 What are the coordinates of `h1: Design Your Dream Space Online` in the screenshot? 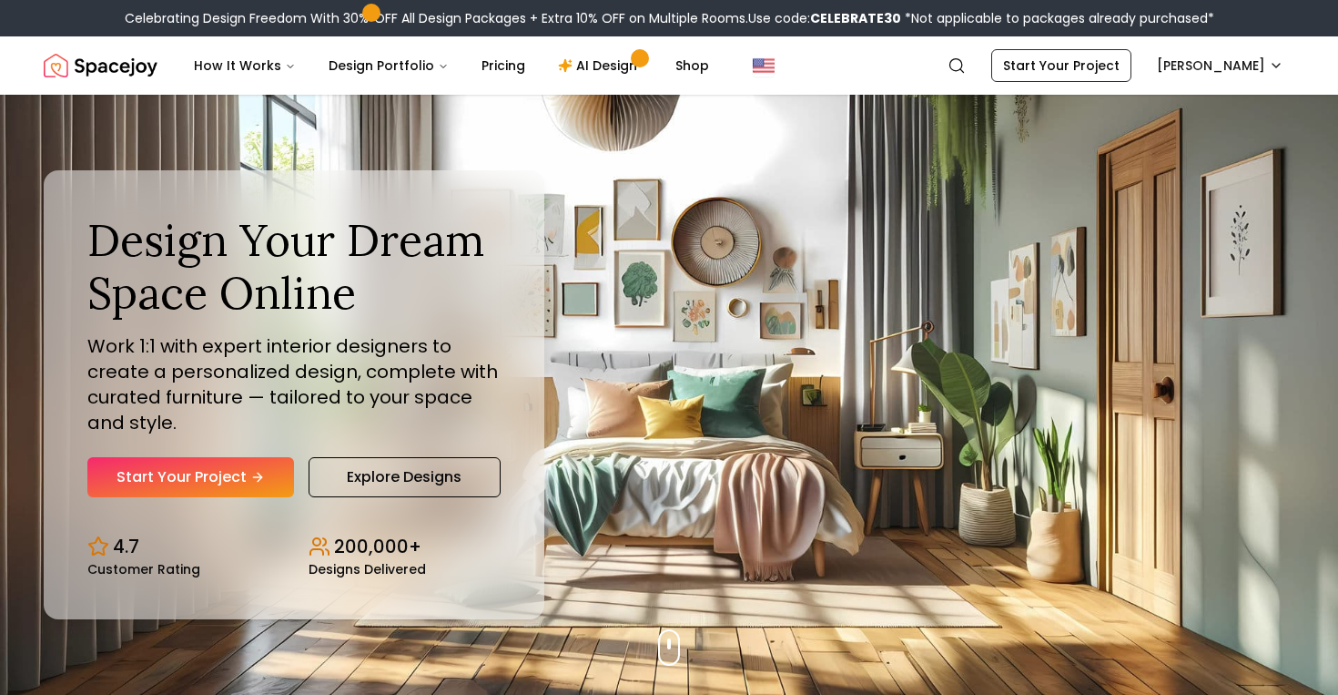 It's located at (294, 266).